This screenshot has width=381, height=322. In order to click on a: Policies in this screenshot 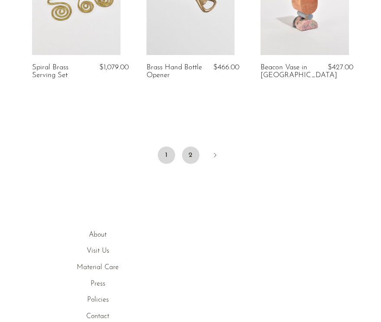, I will do `click(98, 300)`.